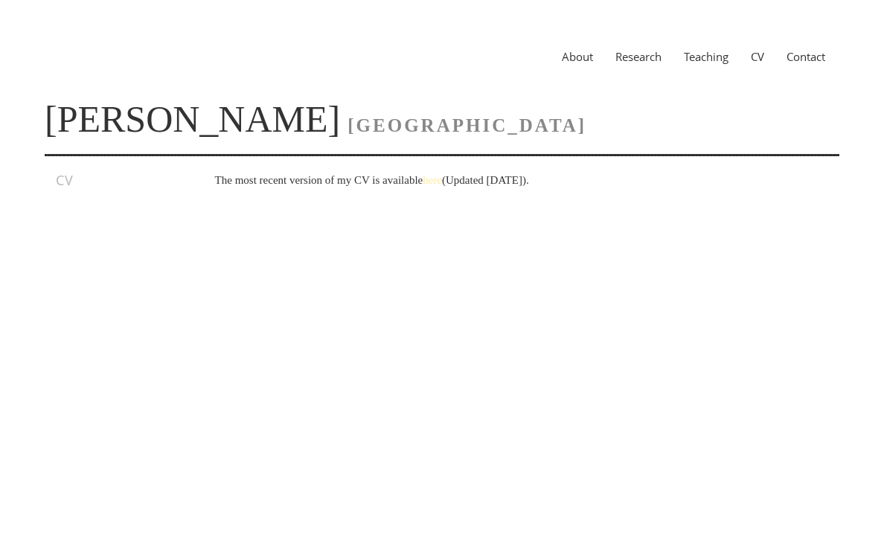 Image resolution: width=884 pixels, height=555 pixels. What do you see at coordinates (805, 57) in the screenshot?
I see `a: Contact` at bounding box center [805, 57].